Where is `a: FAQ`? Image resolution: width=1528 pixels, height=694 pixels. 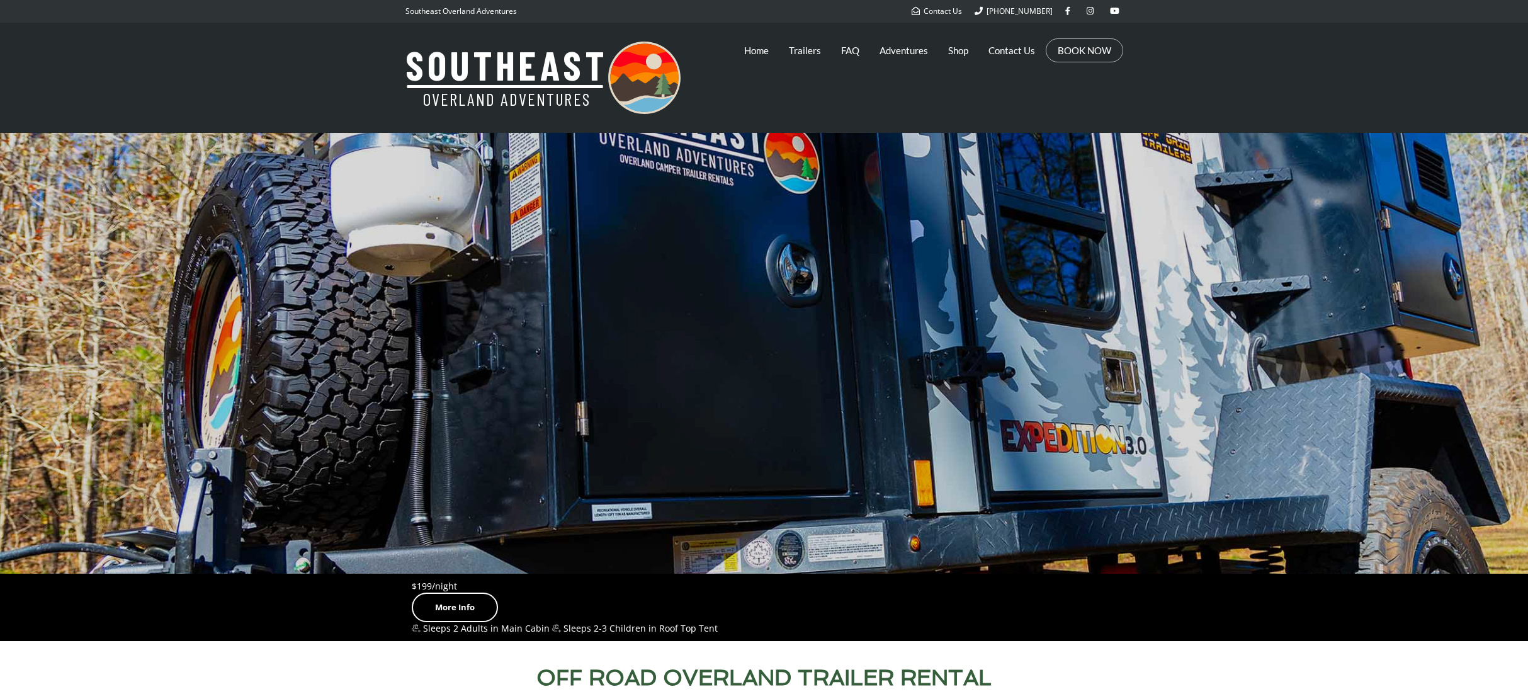 a: FAQ is located at coordinates (850, 50).